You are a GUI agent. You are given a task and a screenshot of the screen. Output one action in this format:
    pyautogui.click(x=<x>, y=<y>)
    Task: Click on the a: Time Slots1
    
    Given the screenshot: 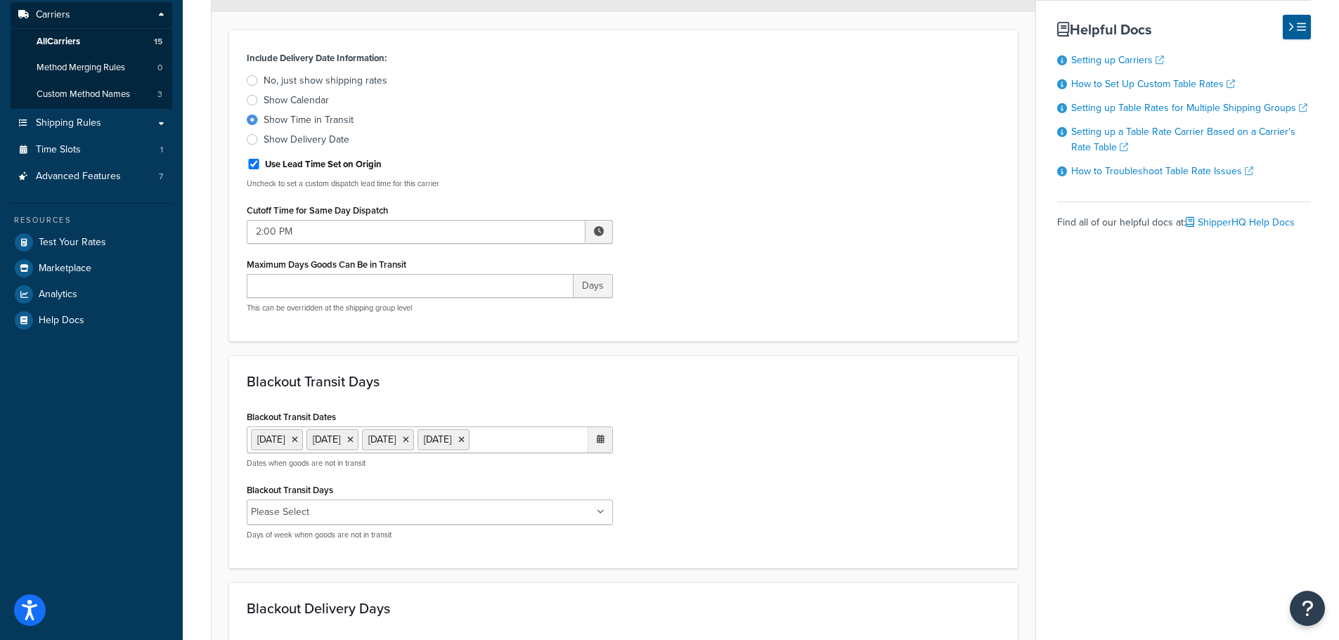 What is the action you would take?
    pyautogui.click(x=91, y=150)
    